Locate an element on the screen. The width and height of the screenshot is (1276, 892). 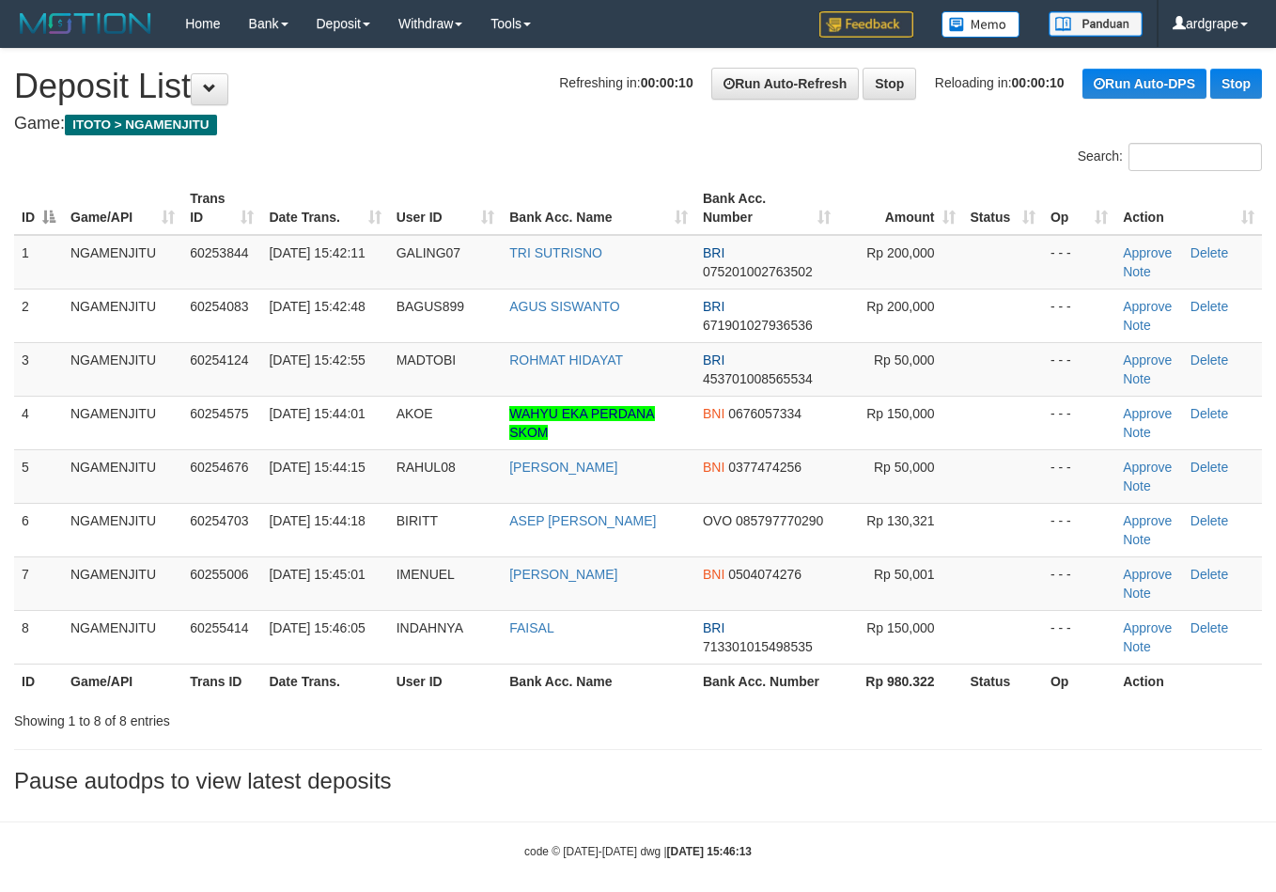
span: Reloading in: is located at coordinates (1000, 83).